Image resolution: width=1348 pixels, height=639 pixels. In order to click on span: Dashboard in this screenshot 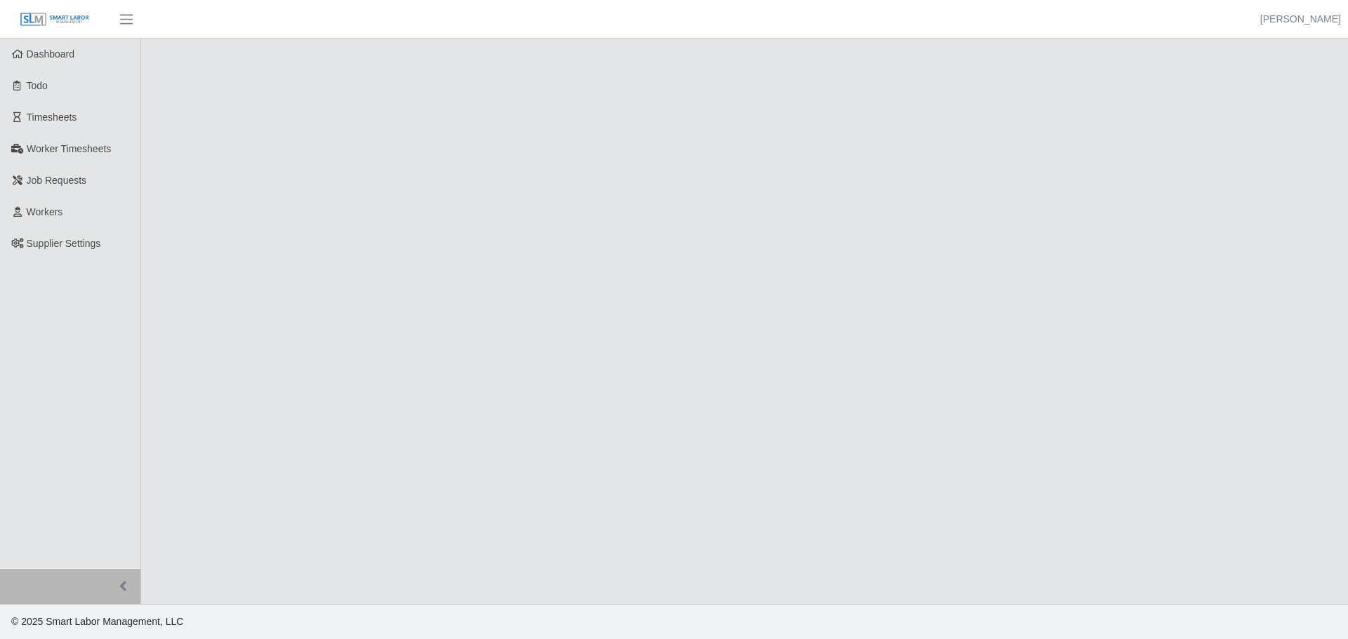, I will do `click(51, 54)`.